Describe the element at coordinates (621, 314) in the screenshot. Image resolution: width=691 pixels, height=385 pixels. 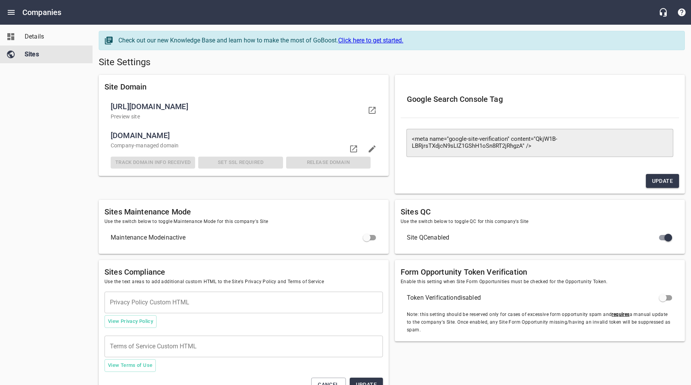
I see `u: requires` at that location.